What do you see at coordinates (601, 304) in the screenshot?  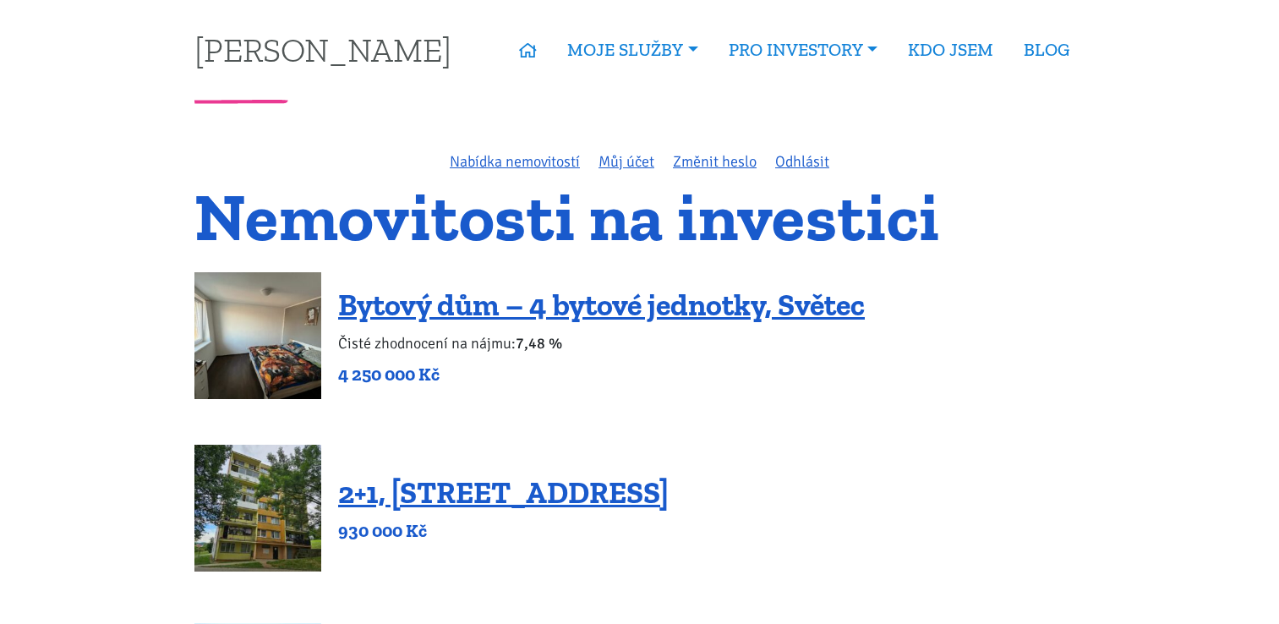 I see `a: Bytový dům – 4 bytové jednotky, Světec` at bounding box center [601, 304].